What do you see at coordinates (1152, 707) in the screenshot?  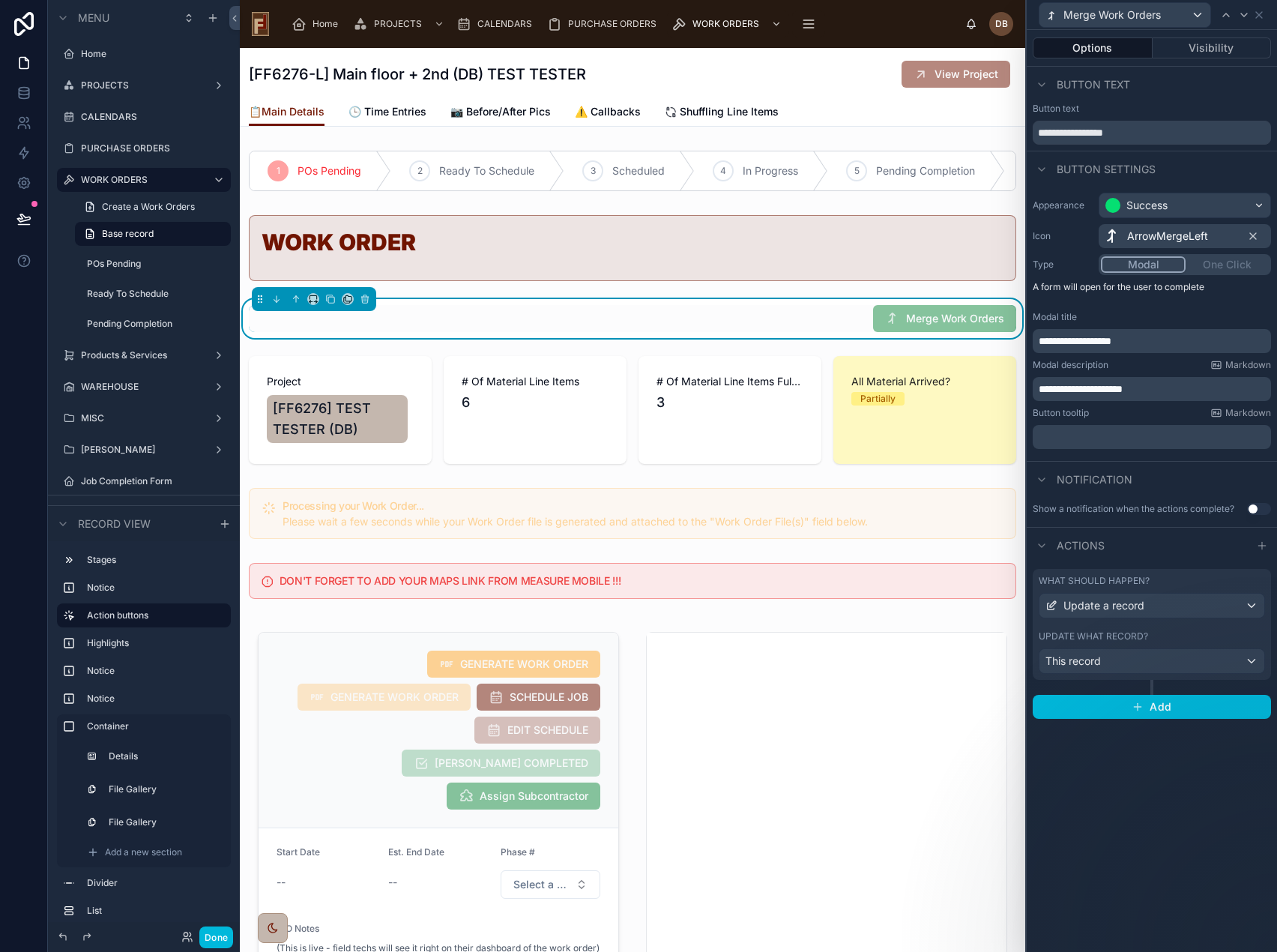 I see `button: Add` at bounding box center [1152, 707].